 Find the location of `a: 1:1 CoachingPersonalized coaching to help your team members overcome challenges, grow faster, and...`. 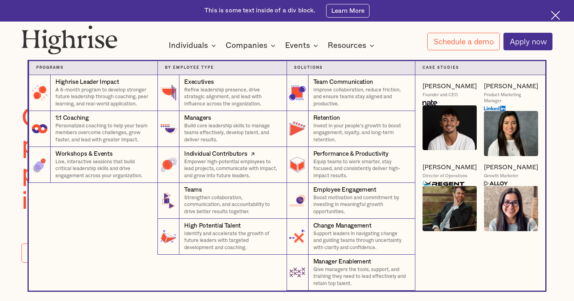

a: 1:1 CoachingPersonalized coaching to help your team members overcome challenges, grow faster, and... is located at coordinates (93, 129).